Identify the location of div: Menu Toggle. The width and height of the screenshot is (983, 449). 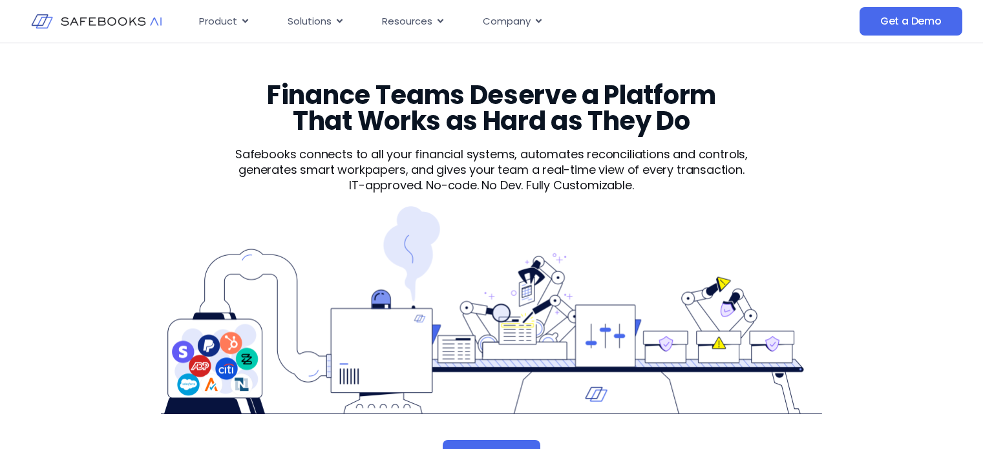
(468, 21).